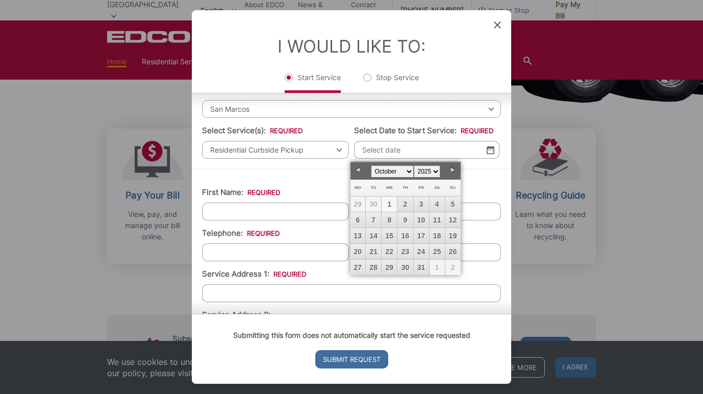  I want to click on a: 18, so click(437, 236).